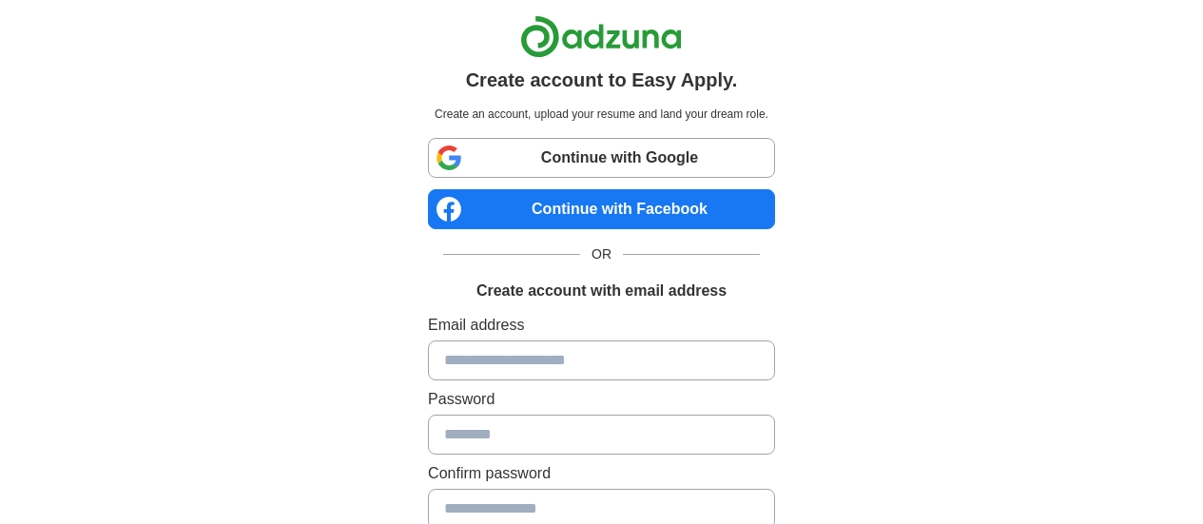 This screenshot has height=524, width=1203. What do you see at coordinates (601, 36) in the screenshot?
I see `img: Adzuna logo` at bounding box center [601, 36].